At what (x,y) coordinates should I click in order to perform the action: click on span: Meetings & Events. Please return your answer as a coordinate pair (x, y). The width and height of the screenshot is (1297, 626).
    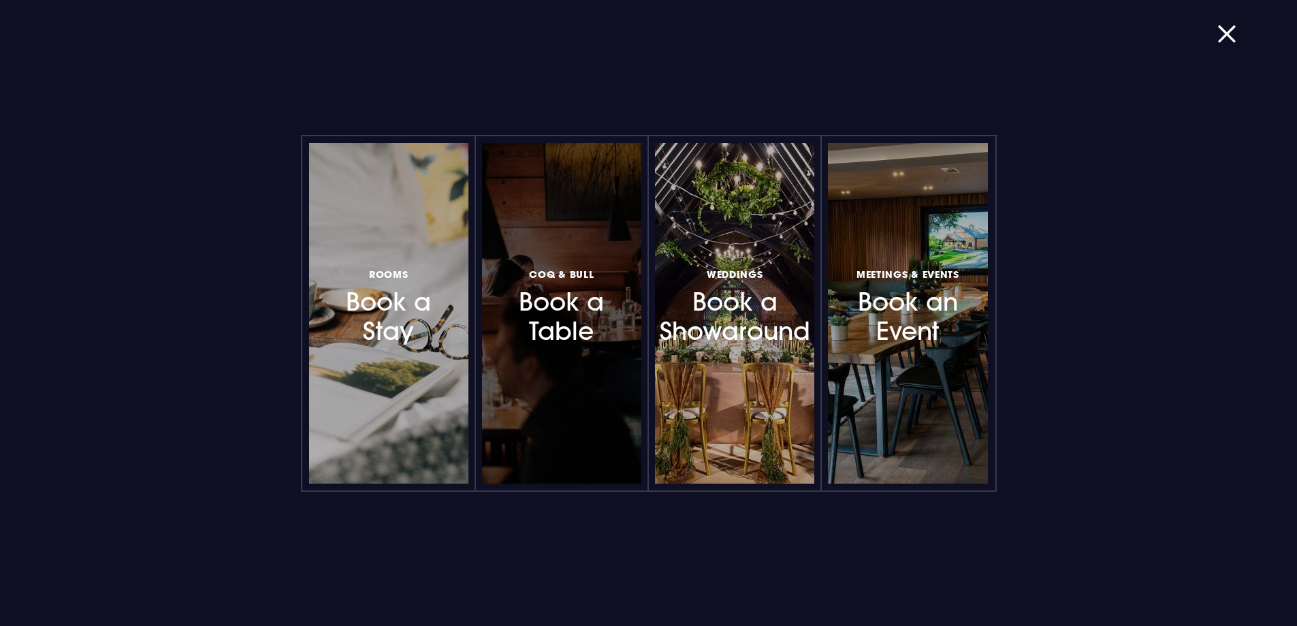
    Looking at the image, I should click on (908, 274).